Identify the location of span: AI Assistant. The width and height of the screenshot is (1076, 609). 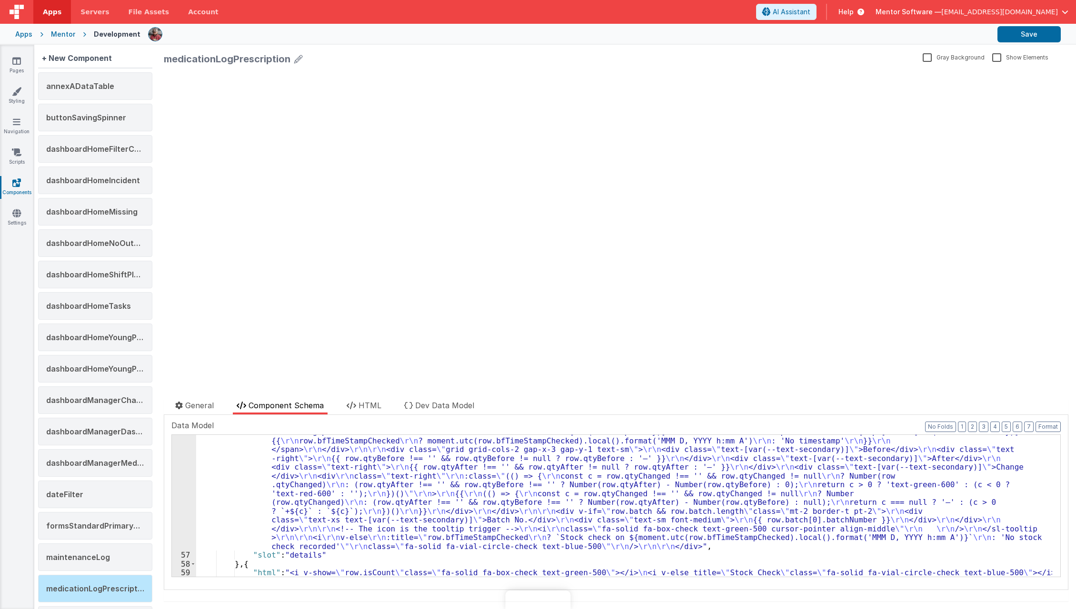
(791, 12).